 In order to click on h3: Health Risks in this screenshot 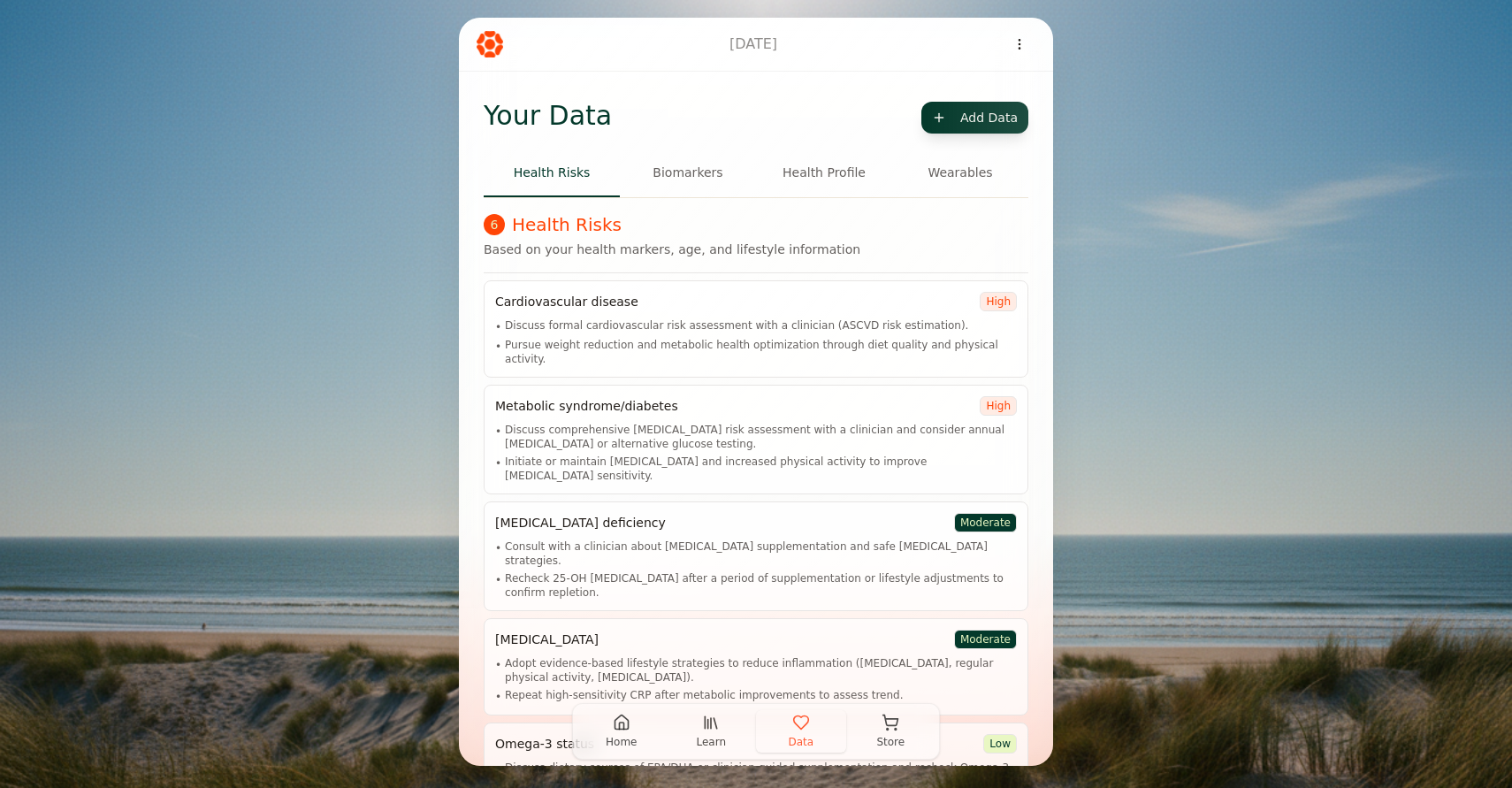, I will do `click(566, 225)`.